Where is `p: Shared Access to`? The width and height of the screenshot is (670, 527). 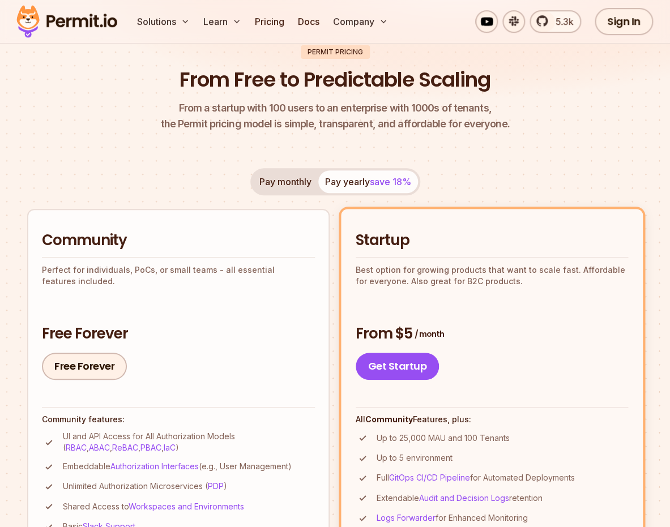 p: Shared Access to is located at coordinates (153, 507).